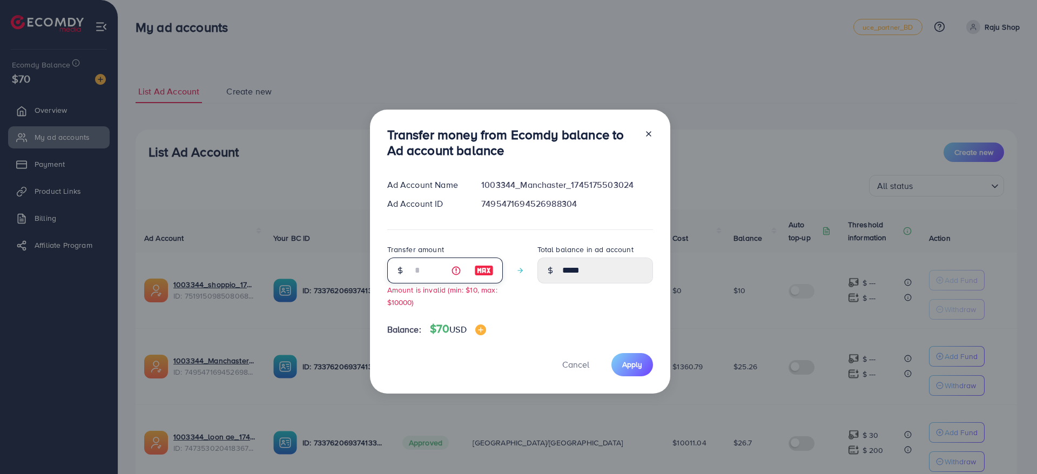 This screenshot has height=474, width=1037. What do you see at coordinates (426, 185) in the screenshot?
I see `div: Ad Account Name` at bounding box center [426, 185].